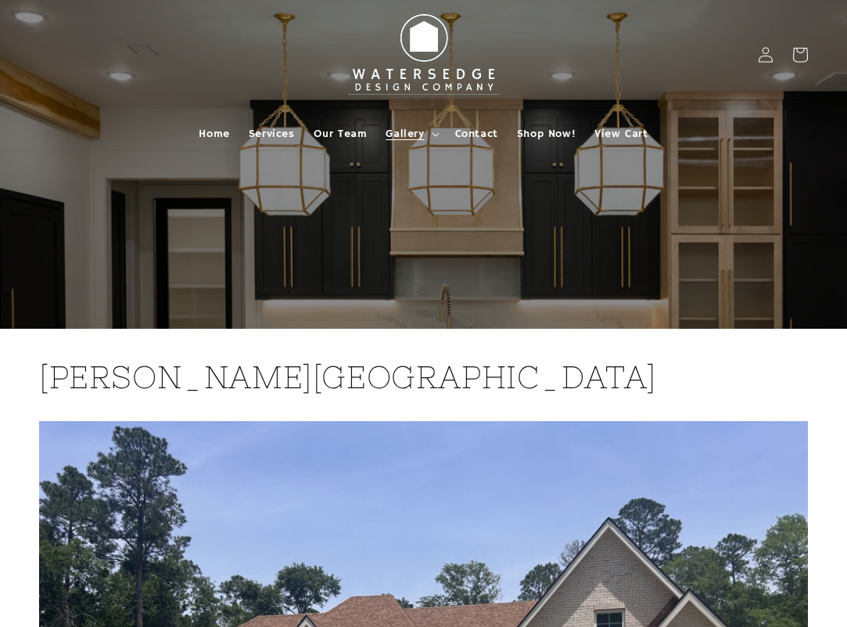 The width and height of the screenshot is (847, 627). Describe the element at coordinates (340, 134) in the screenshot. I see `span: Our Team` at that location.